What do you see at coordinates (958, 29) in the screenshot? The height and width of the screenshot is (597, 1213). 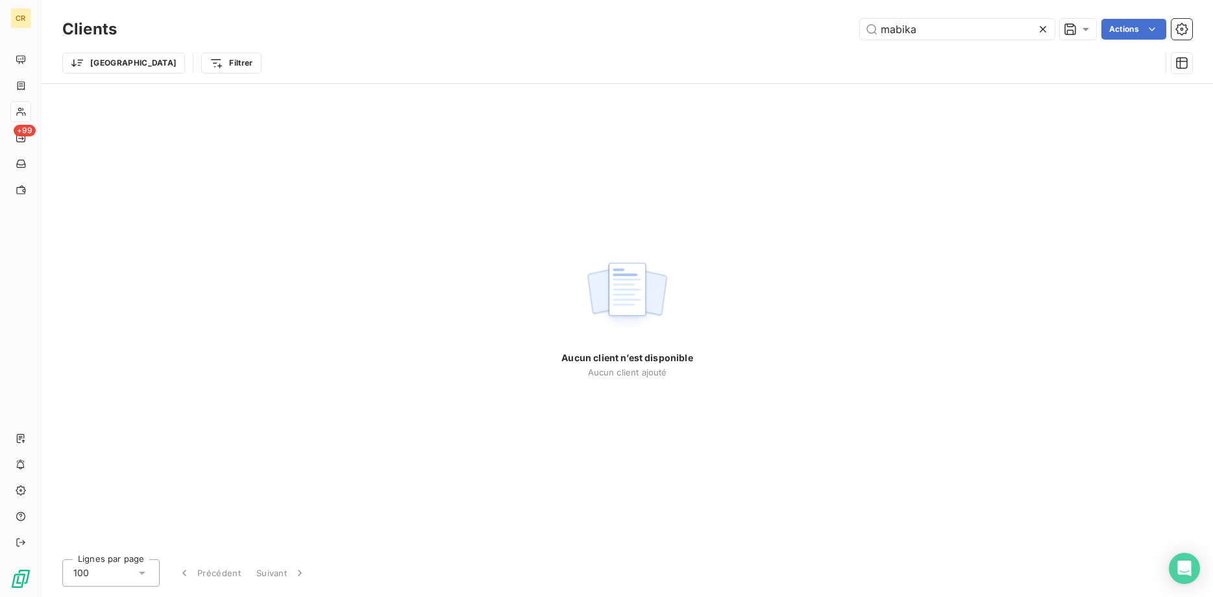 I see `input: Rechercher` at bounding box center [958, 29].